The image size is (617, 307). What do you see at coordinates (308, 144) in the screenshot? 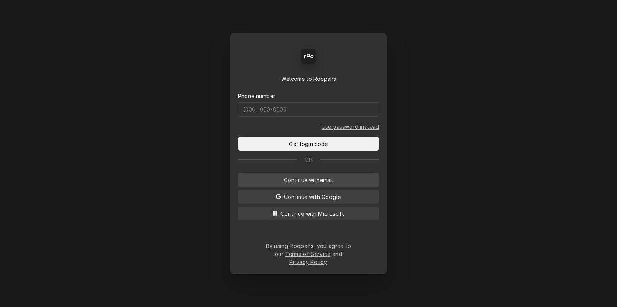
I see `span: Get login code` at bounding box center [308, 144].